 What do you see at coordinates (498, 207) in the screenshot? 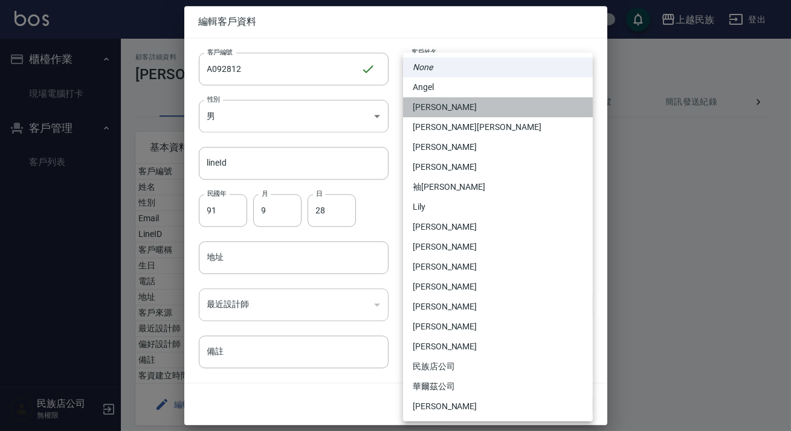
I see `li: Lily` at bounding box center [498, 207].